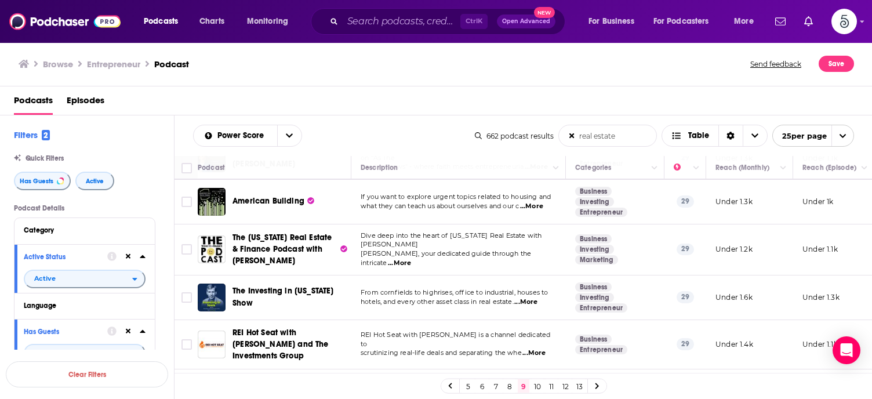  Describe the element at coordinates (85, 279) in the screenshot. I see `h2: filter dropdown` at that location.